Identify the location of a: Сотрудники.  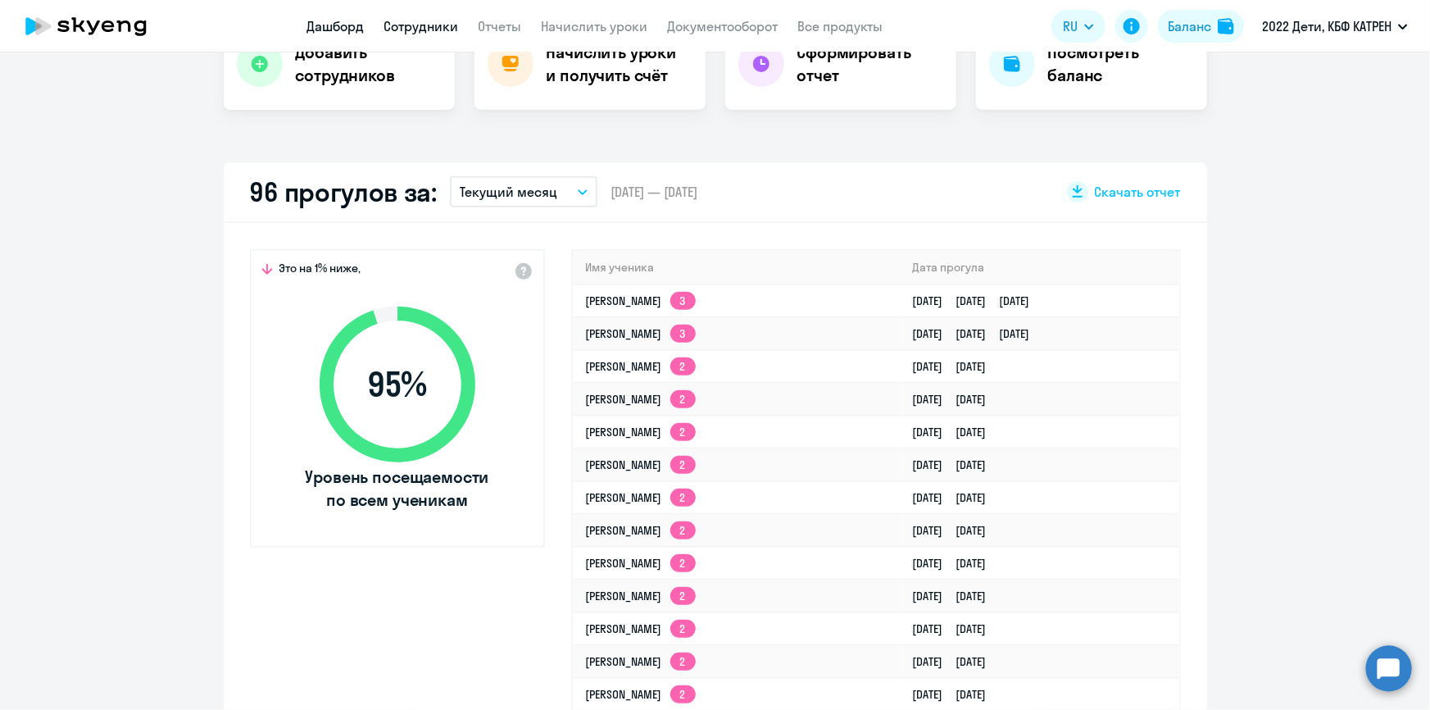
(421, 26).